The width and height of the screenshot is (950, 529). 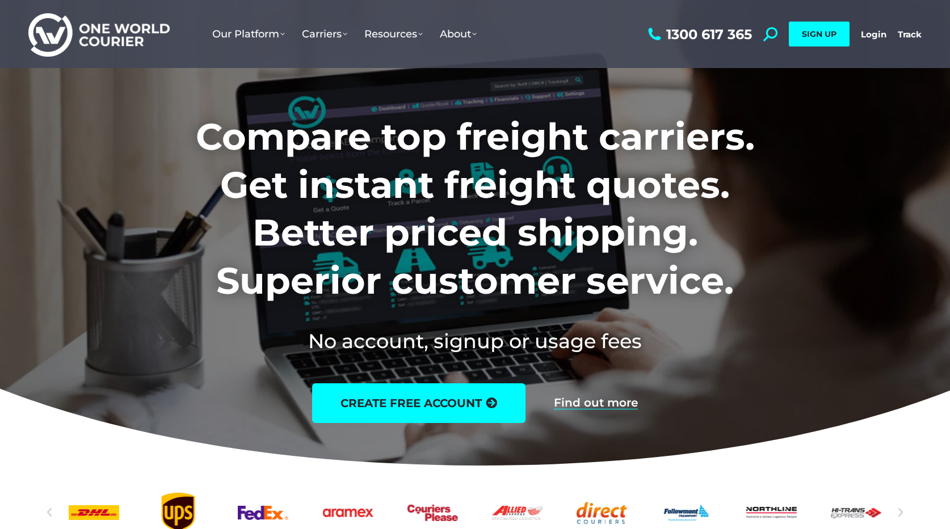 I want to click on span: Resources, so click(x=393, y=34).